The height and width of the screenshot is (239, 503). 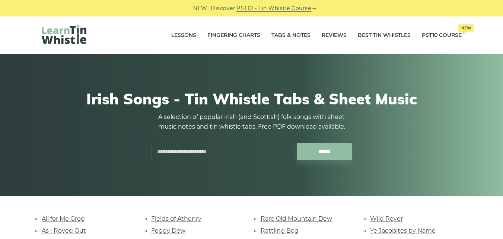 I want to click on p: A selection of popular Irish (and Scottish) folk songs with sheet music notes and tin whistle tab..., so click(x=252, y=122).